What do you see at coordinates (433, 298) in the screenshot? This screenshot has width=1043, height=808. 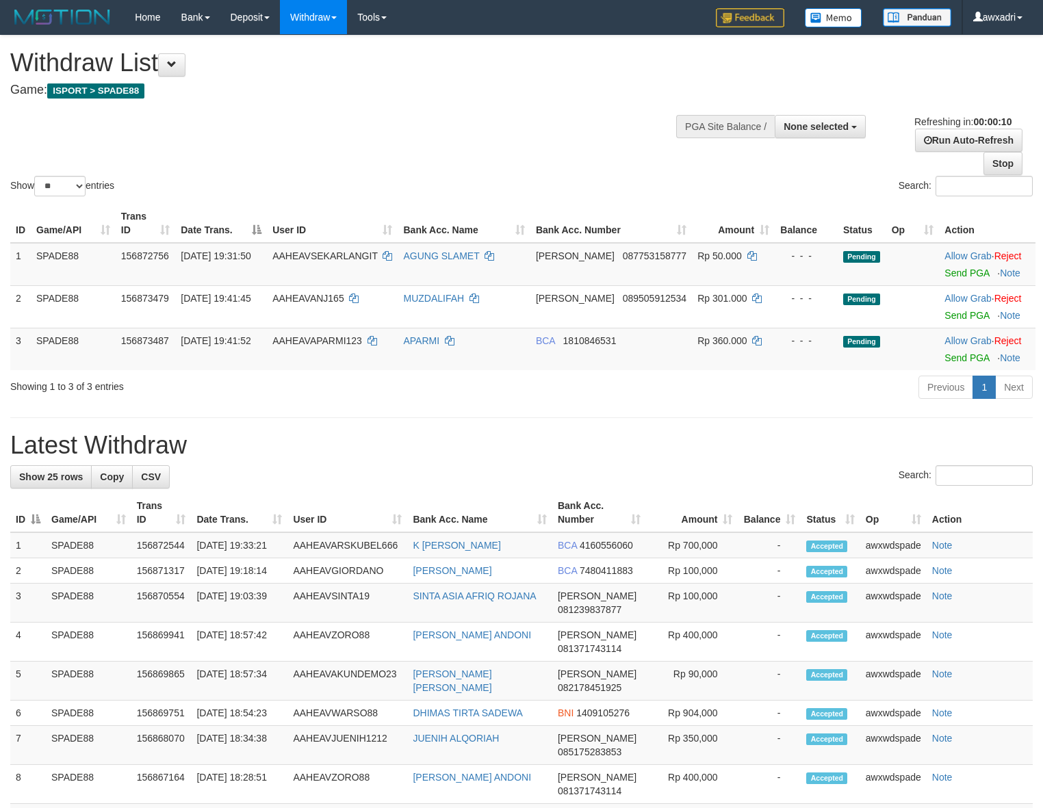 I see `a: MUZDALIFAH` at bounding box center [433, 298].